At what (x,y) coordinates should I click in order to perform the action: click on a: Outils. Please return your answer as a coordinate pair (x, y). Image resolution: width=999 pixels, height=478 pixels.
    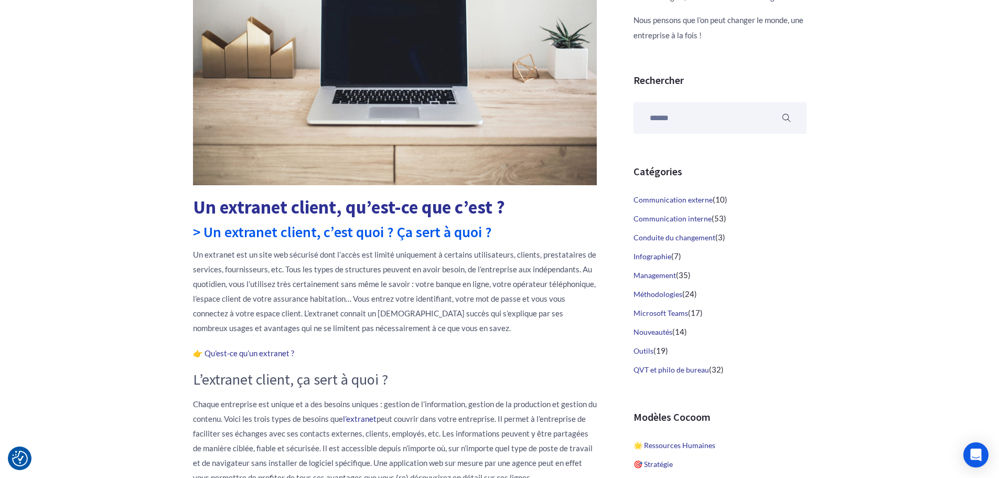
    Looking at the image, I should click on (644, 350).